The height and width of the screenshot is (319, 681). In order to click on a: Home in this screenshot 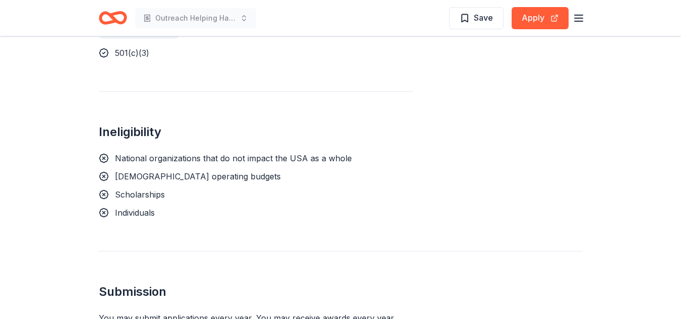, I will do `click(113, 18)`.